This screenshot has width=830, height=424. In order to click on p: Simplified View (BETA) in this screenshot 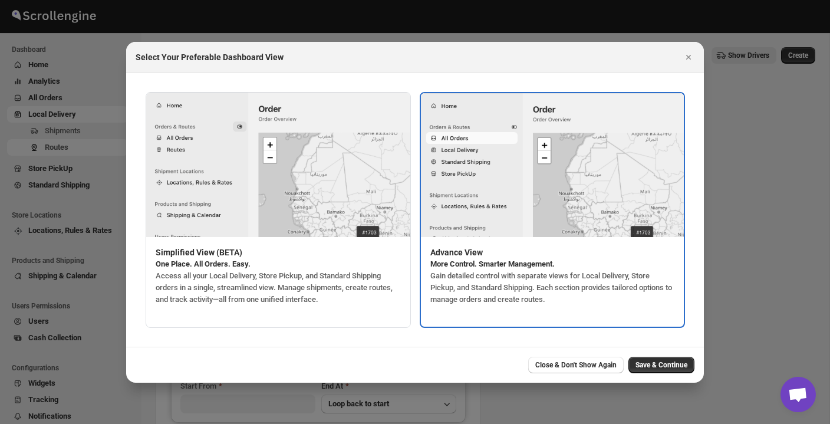, I will do `click(278, 252)`.